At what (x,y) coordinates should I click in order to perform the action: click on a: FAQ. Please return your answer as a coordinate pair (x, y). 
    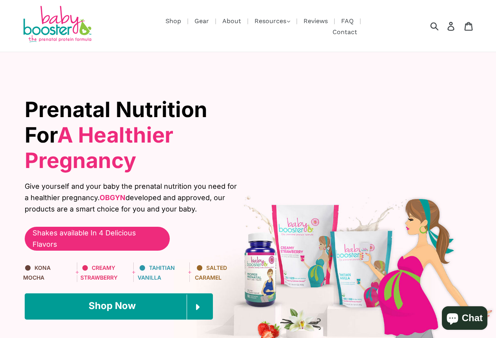
    Looking at the image, I should click on (347, 21).